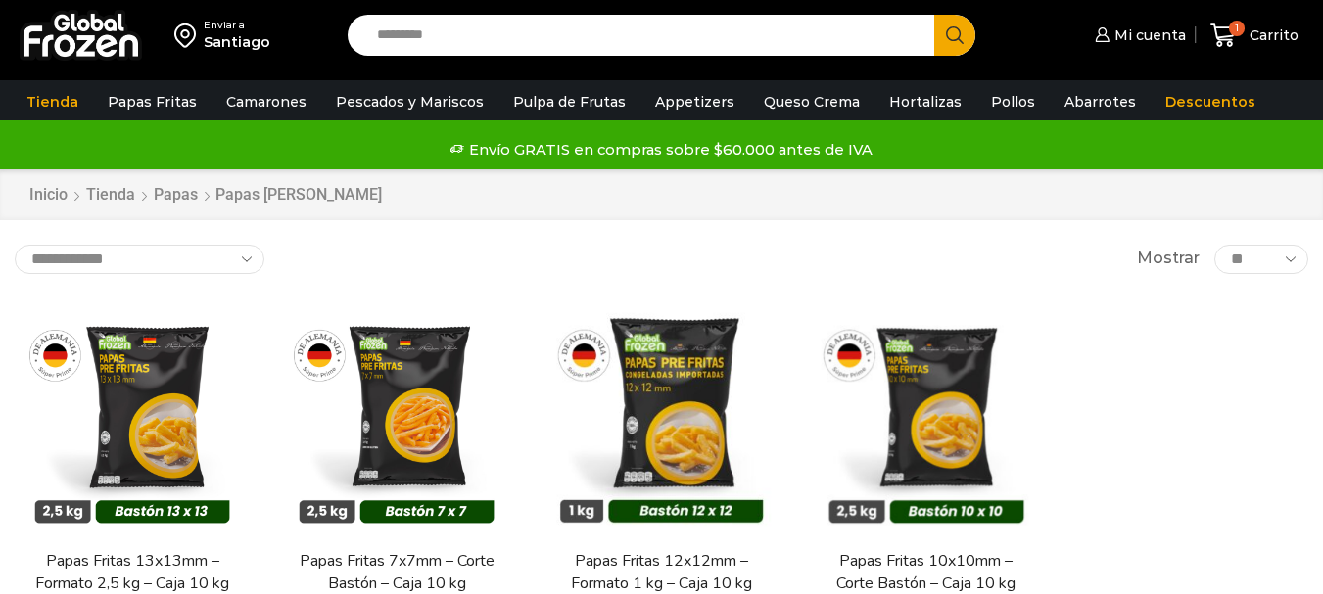  I want to click on a: Mi cuenta, so click(1138, 35).